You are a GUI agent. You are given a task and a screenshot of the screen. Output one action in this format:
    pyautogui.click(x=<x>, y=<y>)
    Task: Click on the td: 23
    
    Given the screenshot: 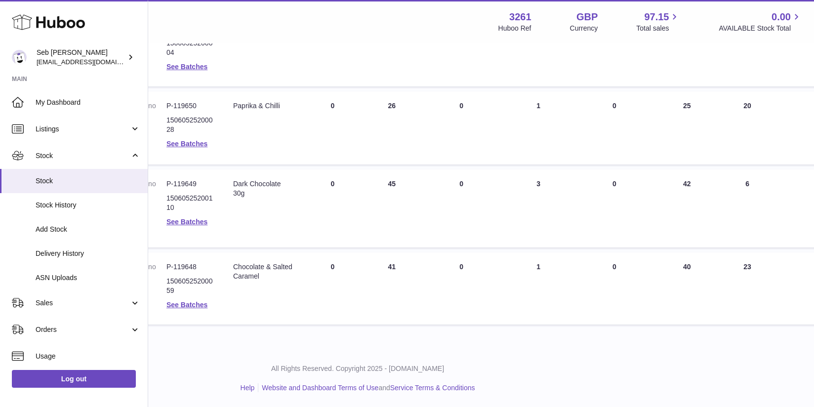 What is the action you would take?
    pyautogui.click(x=747, y=288)
    